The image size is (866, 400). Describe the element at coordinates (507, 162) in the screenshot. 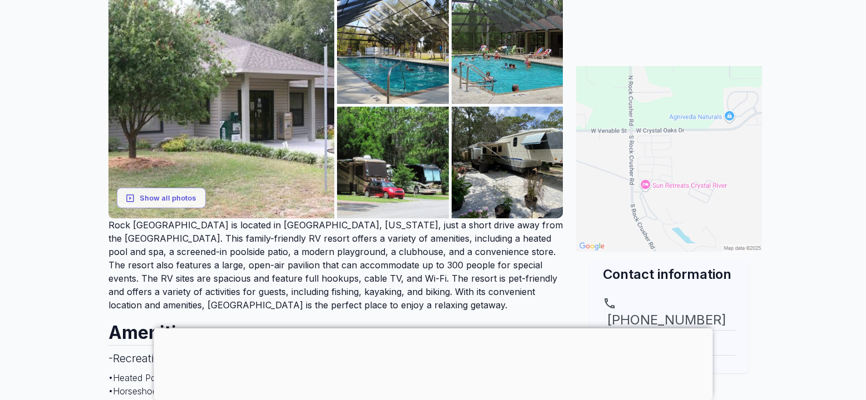

I see `img: AAcXr8qazBxj_zhC9nAA4K7d-rzH0Fh2VG8b7j2o113zTOw08S0i35TWA5GCm9CFkY3ydtZ39K9-fsz1CkYFsUkAIqiwkZUDj...` at that location.